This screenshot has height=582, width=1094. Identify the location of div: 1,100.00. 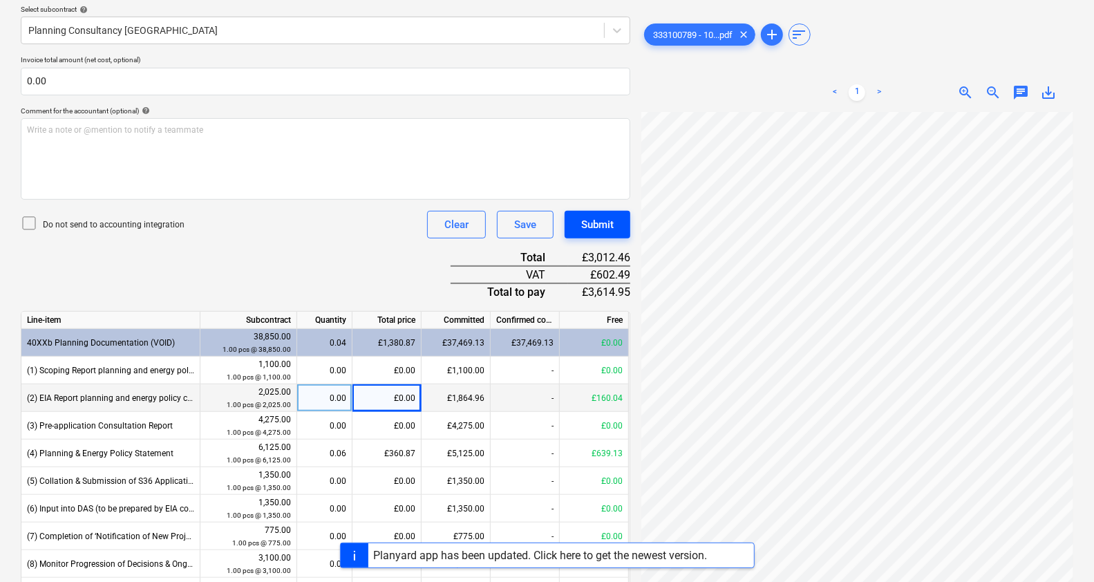
(248, 370).